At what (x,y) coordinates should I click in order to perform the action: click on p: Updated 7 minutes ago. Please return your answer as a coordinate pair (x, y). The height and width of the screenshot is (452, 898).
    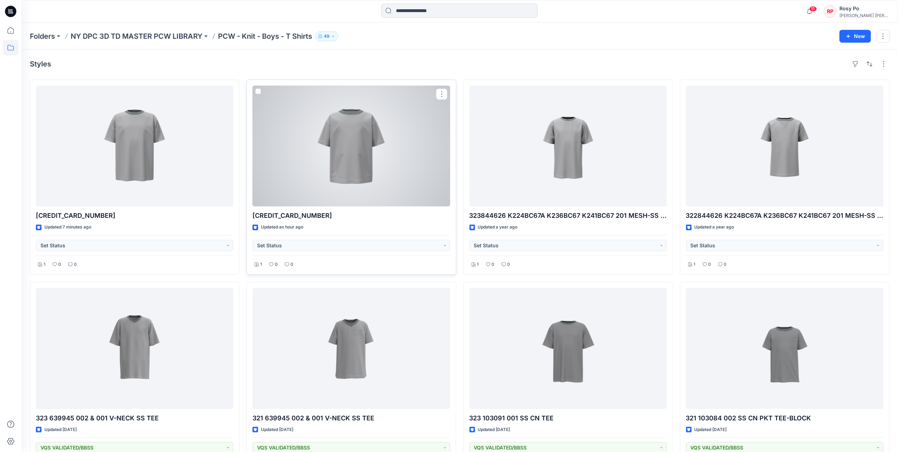
    Looking at the image, I should click on (68, 227).